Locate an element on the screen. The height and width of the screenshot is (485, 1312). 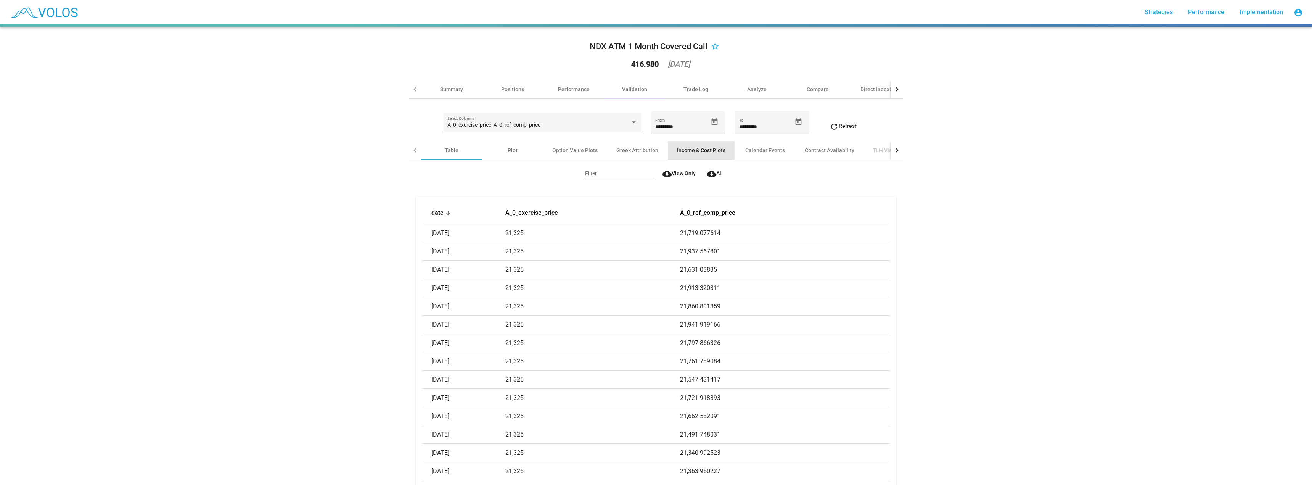
span: View Only is located at coordinates (679, 173).